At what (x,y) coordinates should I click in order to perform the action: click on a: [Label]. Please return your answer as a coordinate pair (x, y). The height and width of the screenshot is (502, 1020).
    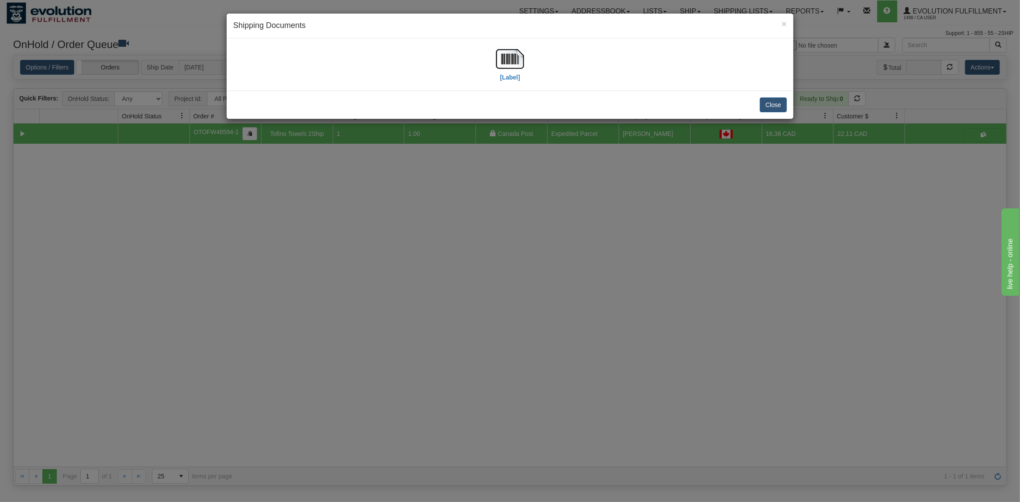
    Looking at the image, I should click on (510, 67).